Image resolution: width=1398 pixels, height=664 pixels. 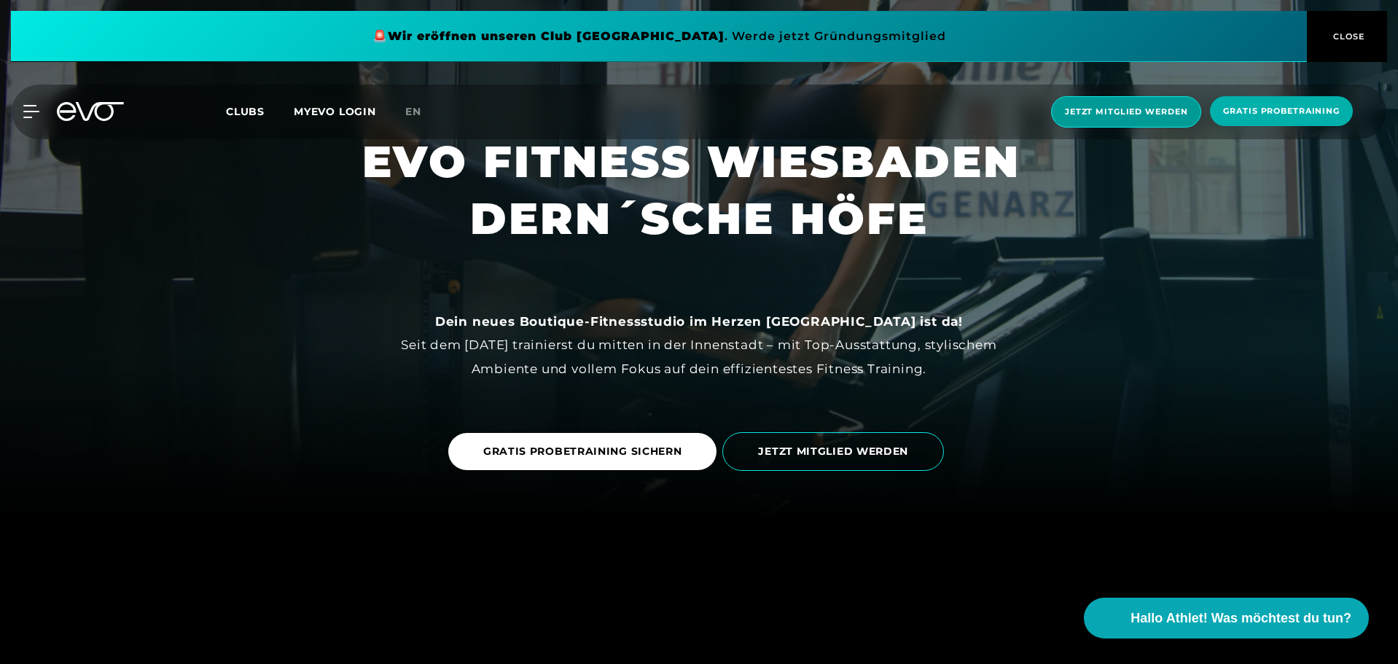 I want to click on a: en, so click(x=422, y=112).